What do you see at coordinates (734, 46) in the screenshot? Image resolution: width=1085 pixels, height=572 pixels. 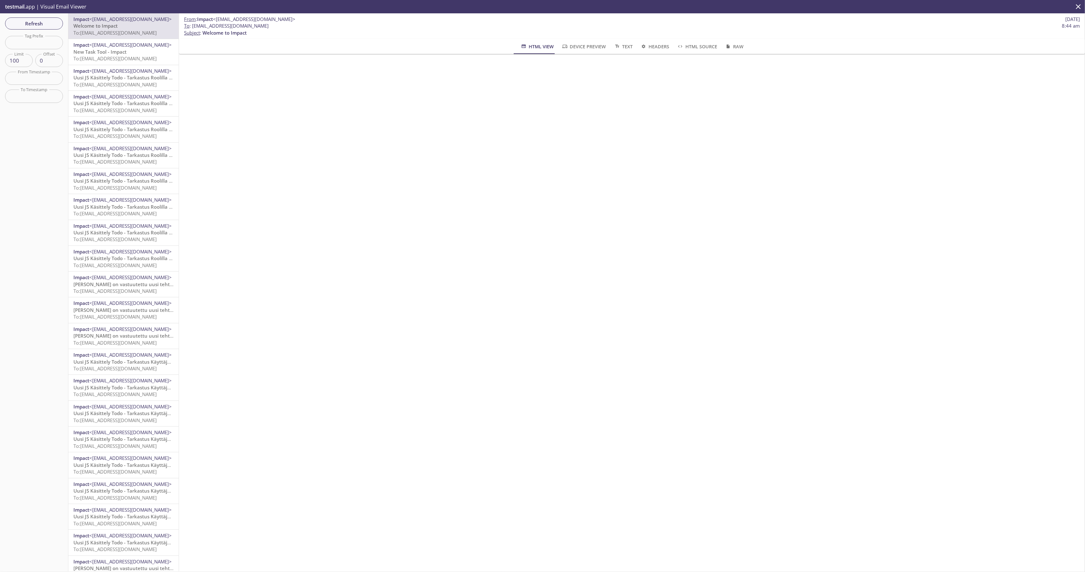 I see `span: Raw` at bounding box center [734, 46].